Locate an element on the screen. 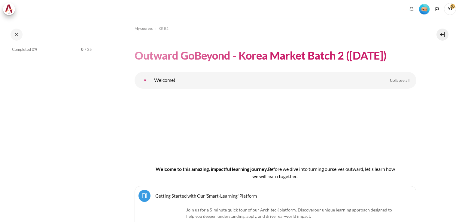 Image resolution: width=459 pixels, height=222 pixels. span: My courses is located at coordinates (144, 29).